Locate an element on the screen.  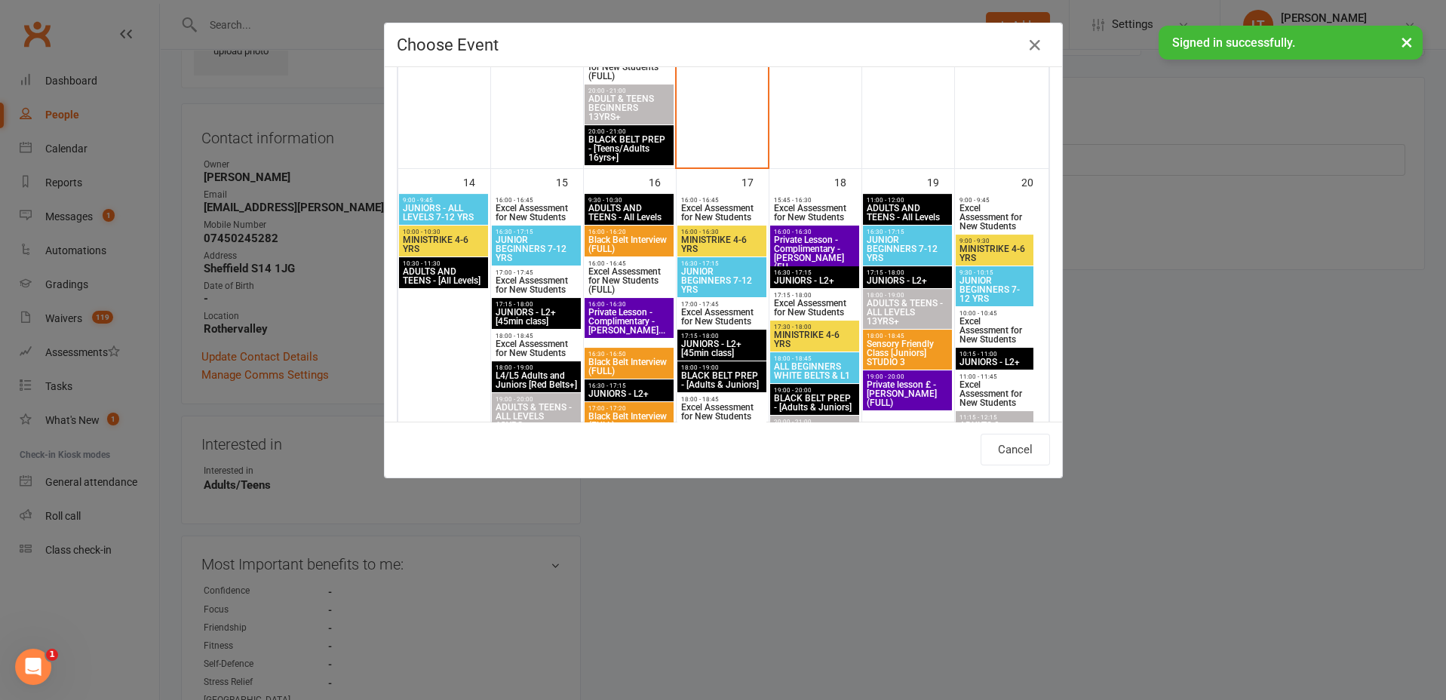
span: 11:00 - 12:00 is located at coordinates (907, 200).